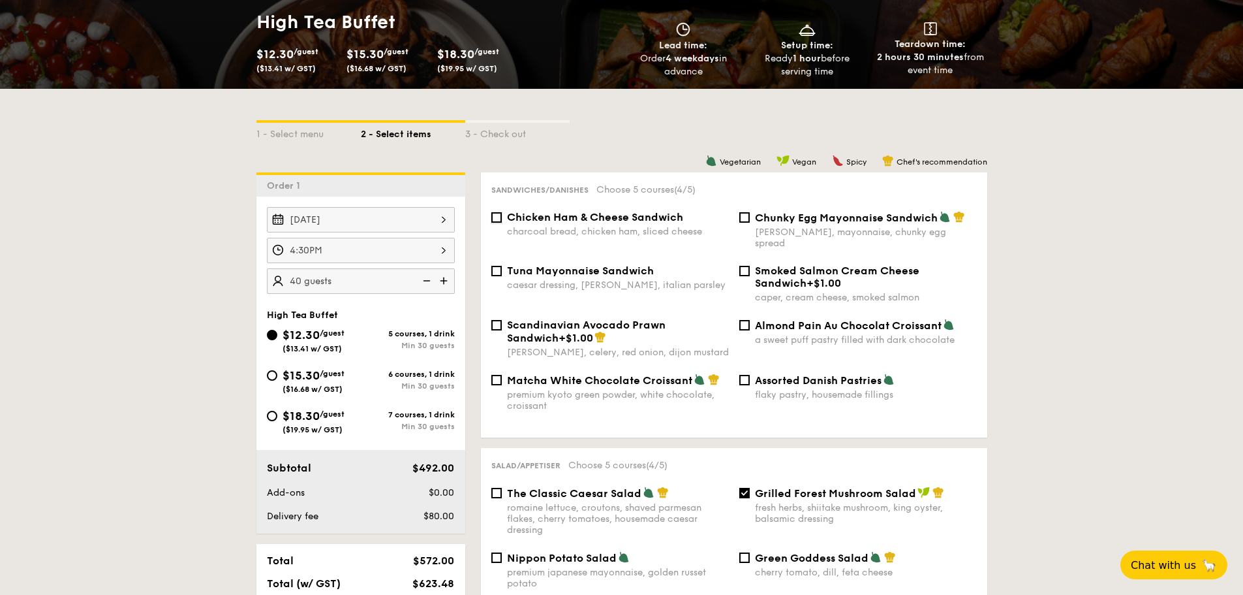 Image resolution: width=1243 pixels, height=595 pixels. I want to click on div: from event time, so click(930, 64).